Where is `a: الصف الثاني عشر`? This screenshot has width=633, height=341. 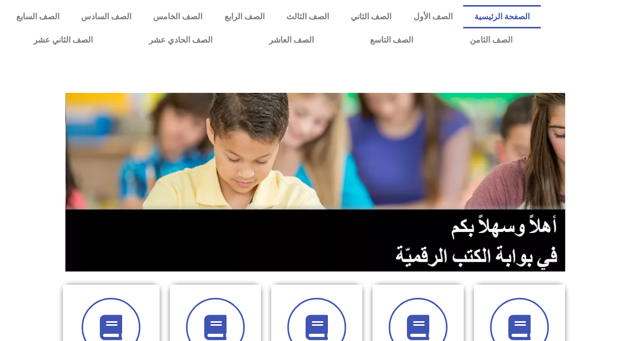
a: الصف الثاني عشر is located at coordinates (63, 40).